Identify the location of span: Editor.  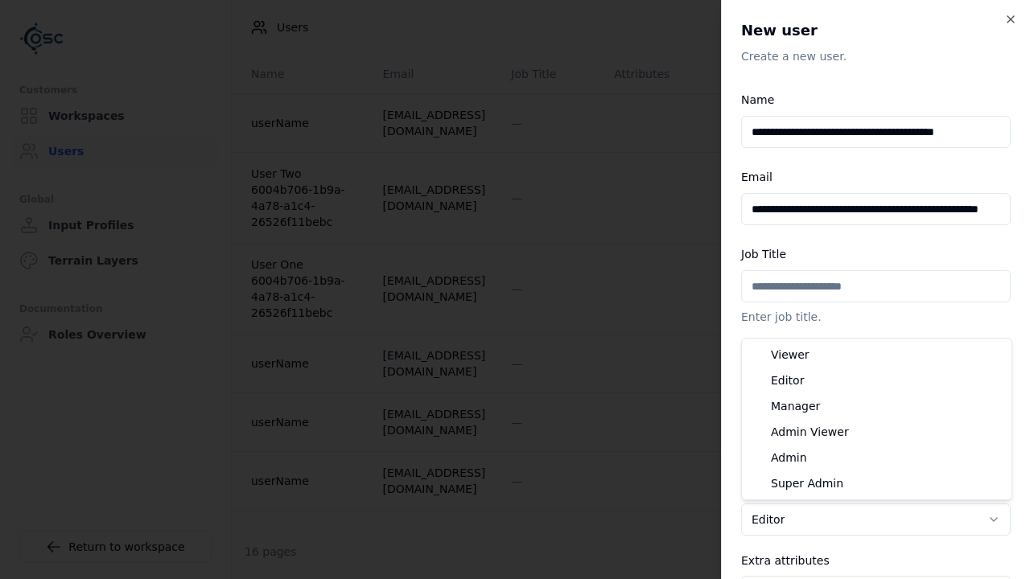
(787, 381).